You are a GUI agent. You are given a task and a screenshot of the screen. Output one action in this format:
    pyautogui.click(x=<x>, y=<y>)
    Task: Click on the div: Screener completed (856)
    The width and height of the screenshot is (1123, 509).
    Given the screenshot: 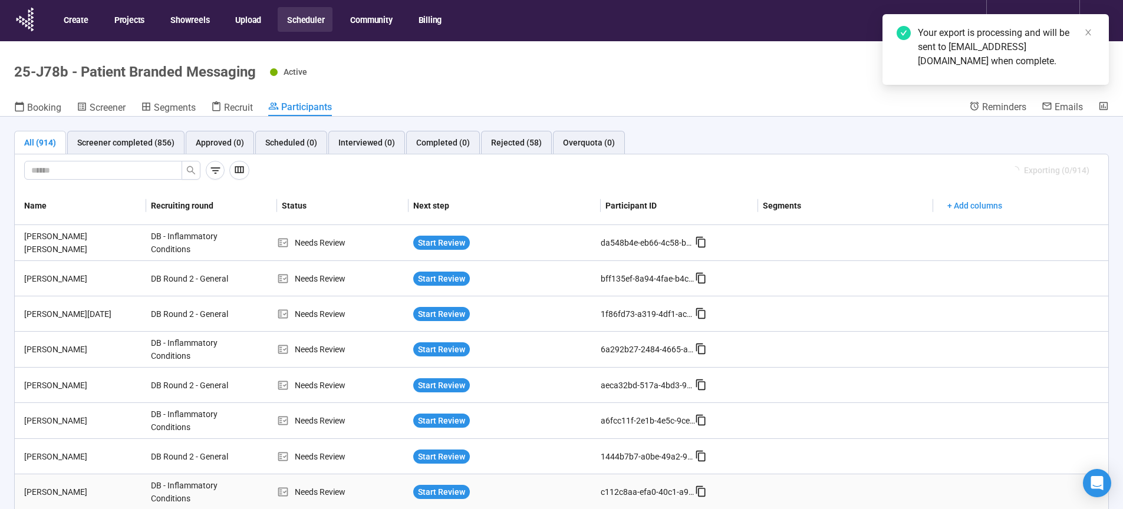 What is the action you would take?
    pyautogui.click(x=126, y=143)
    